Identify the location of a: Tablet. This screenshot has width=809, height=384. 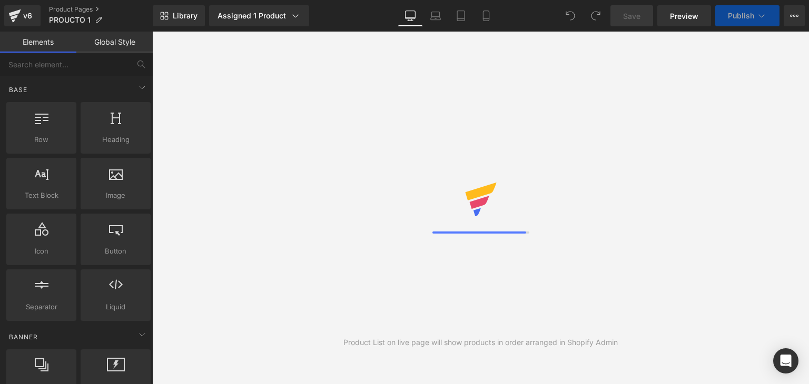
(461, 16).